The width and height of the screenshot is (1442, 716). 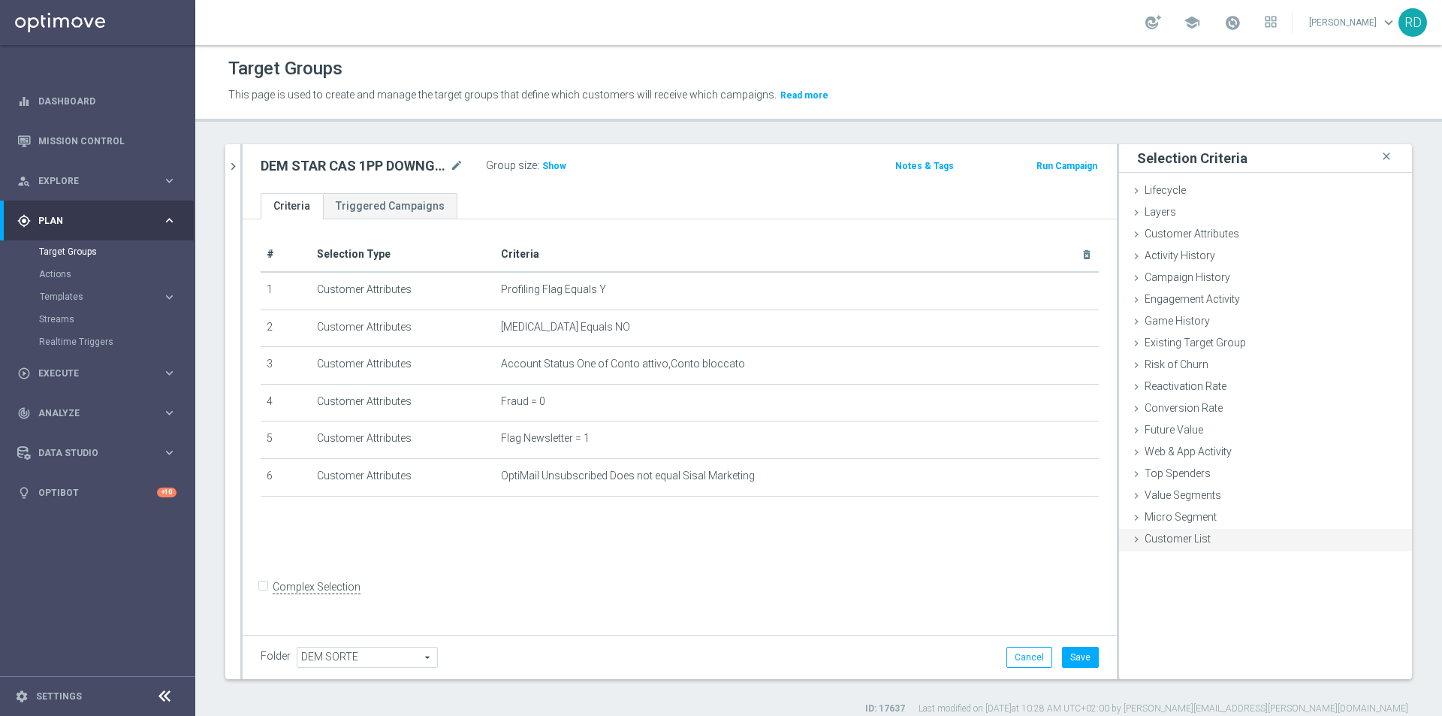 I want to click on i: gps_fixed, so click(x=24, y=221).